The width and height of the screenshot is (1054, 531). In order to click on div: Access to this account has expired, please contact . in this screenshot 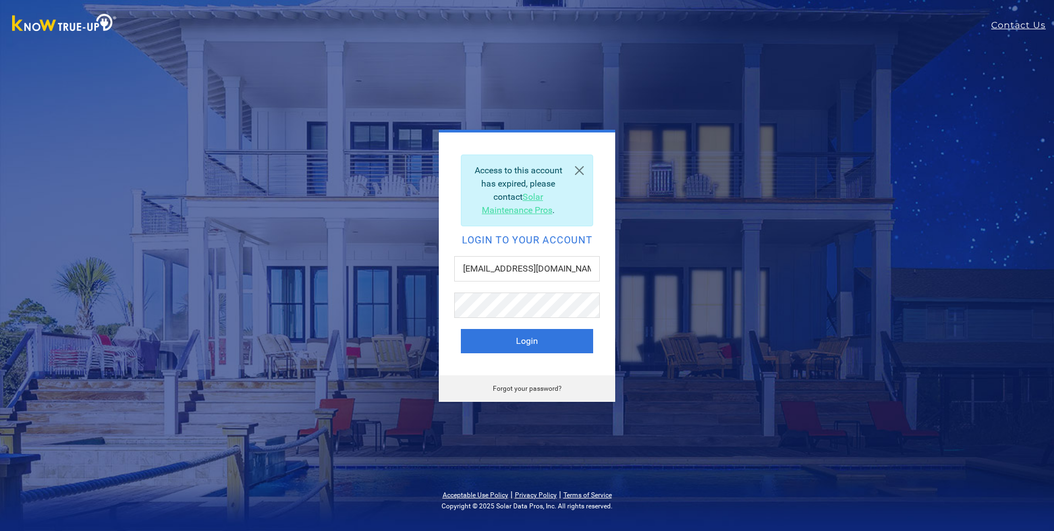, I will do `click(527, 190)`.